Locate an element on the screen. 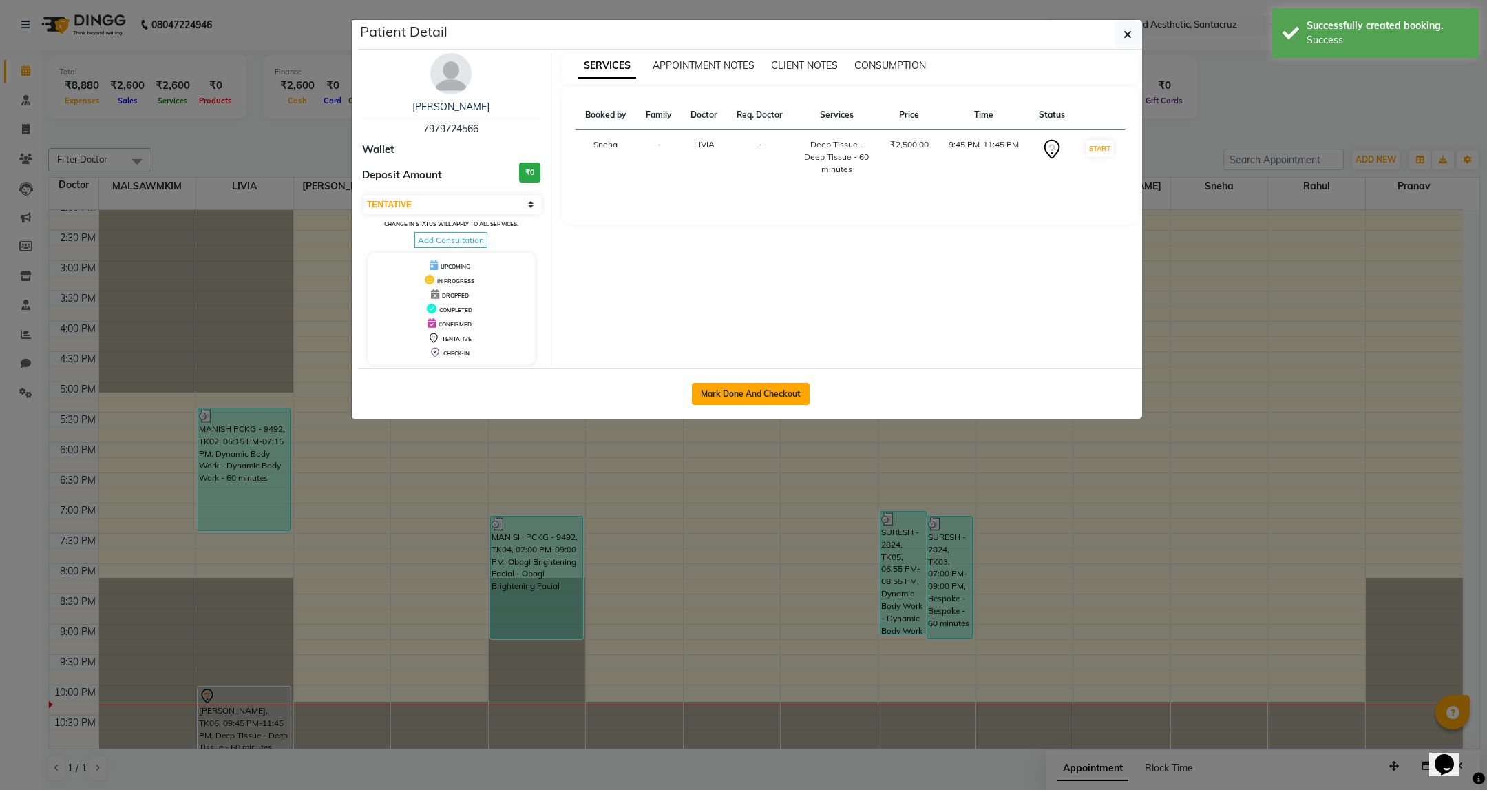 Image resolution: width=1487 pixels, height=790 pixels. span: 7979724566 is located at coordinates (451, 129).